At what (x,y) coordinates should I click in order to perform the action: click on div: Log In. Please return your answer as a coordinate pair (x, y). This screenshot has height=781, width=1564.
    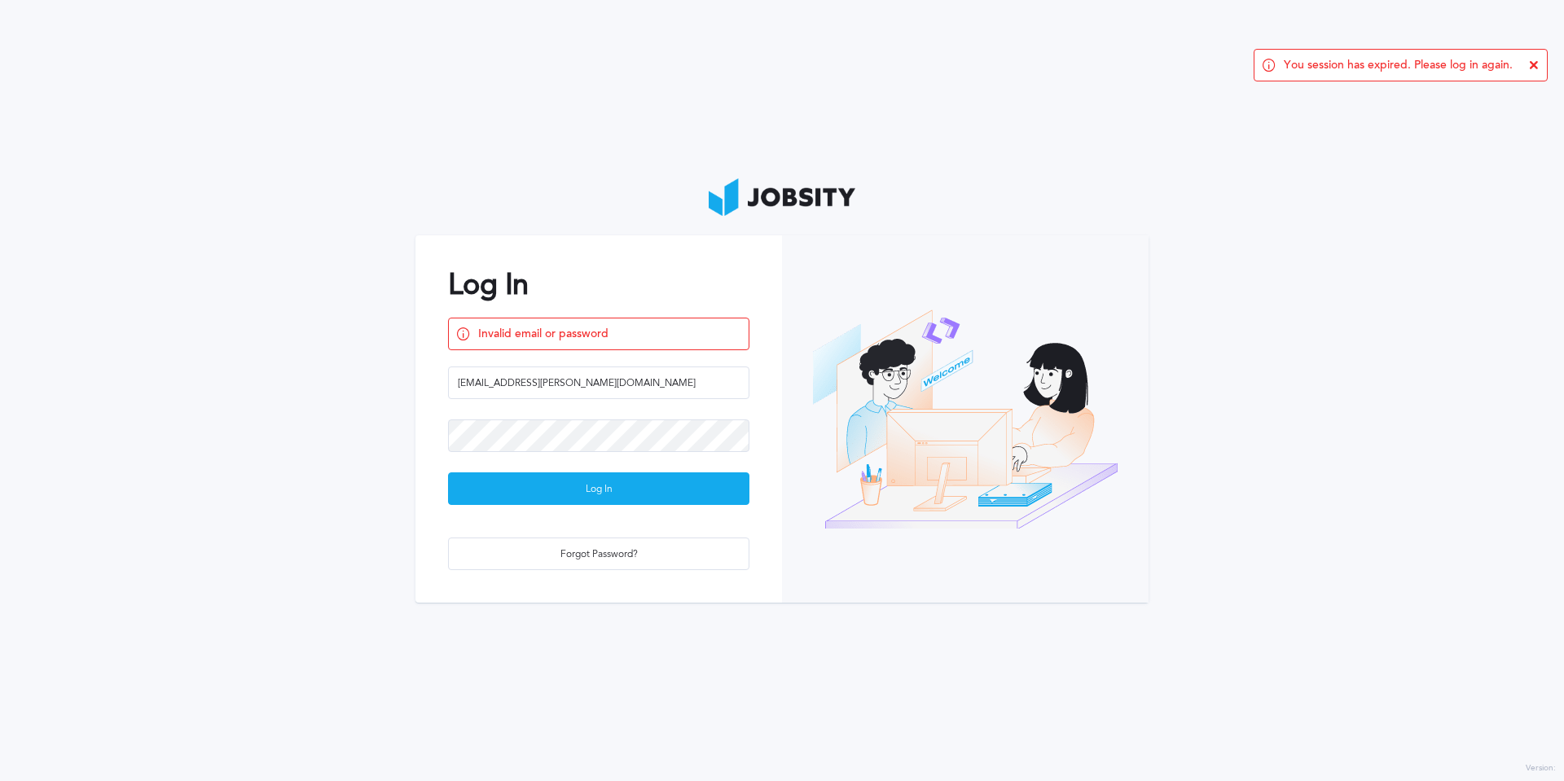
    Looking at the image, I should click on (599, 490).